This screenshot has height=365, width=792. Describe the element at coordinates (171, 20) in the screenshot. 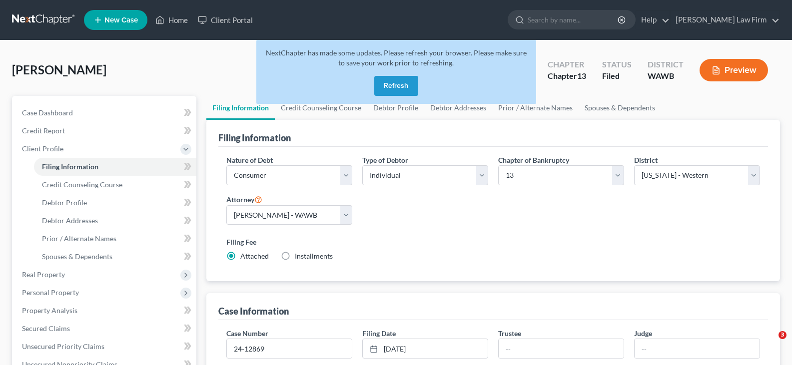

I see `a: Home` at that location.